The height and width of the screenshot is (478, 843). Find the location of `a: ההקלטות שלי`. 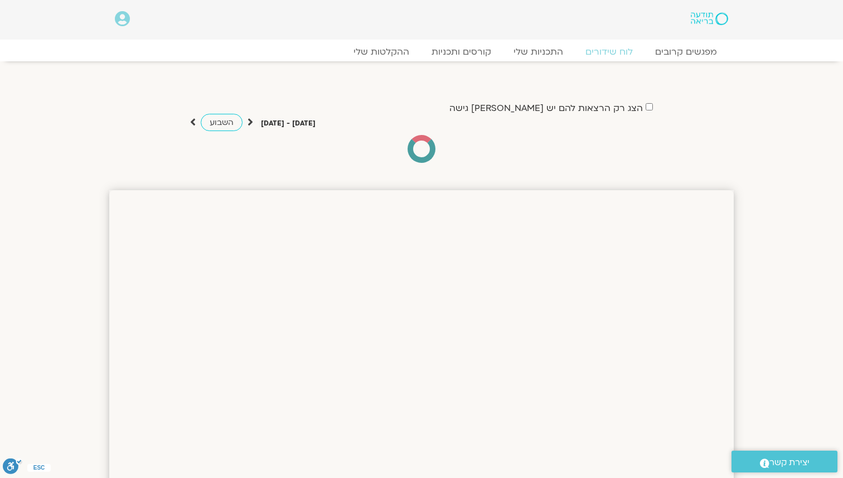

a: ההקלטות שלי is located at coordinates (381, 52).